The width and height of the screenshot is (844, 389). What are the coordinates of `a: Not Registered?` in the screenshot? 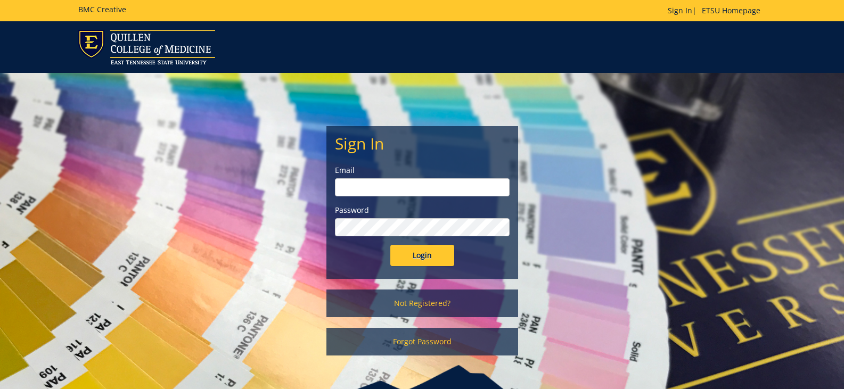 It's located at (422, 304).